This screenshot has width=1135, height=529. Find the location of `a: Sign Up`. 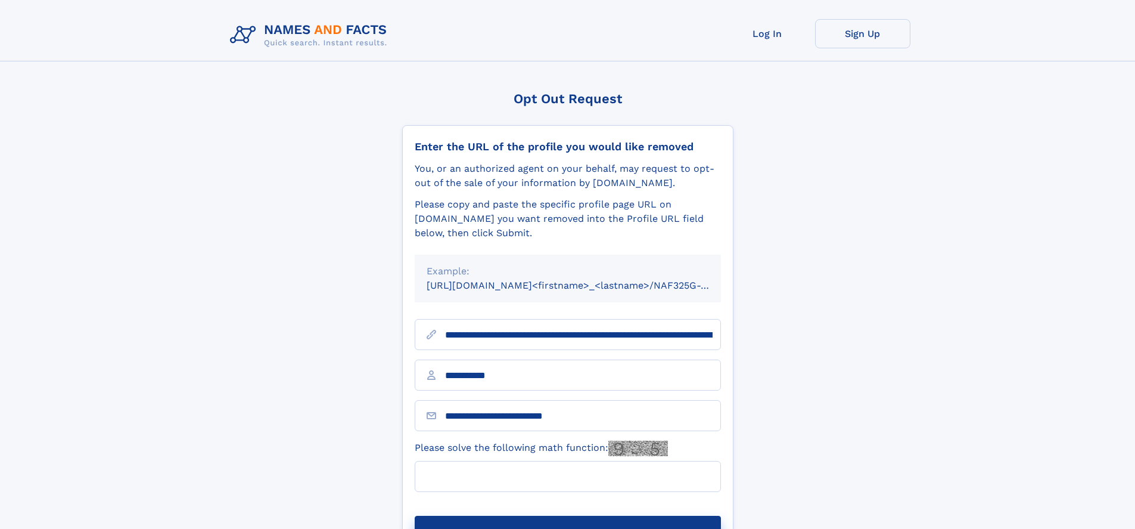

a: Sign Up is located at coordinates (863, 33).